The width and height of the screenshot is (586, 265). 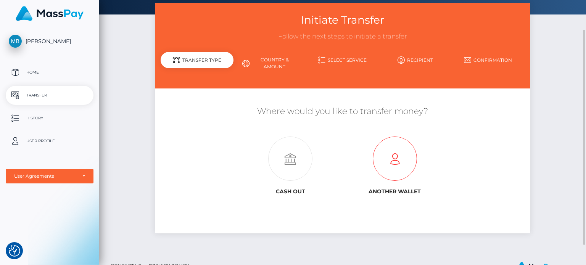 I want to click on button: Consent Preferences, so click(x=14, y=251).